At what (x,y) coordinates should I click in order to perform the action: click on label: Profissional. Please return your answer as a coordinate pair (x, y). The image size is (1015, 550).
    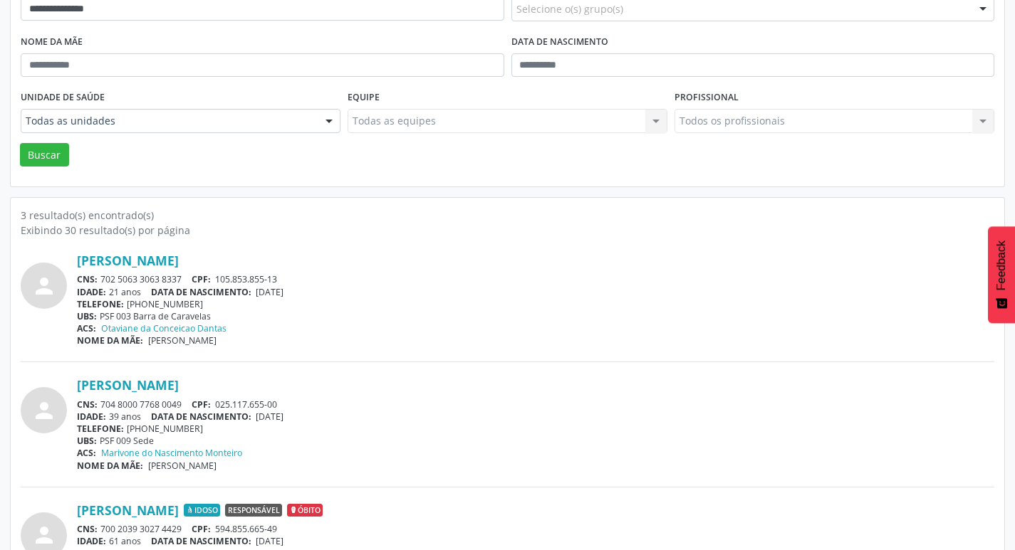
    Looking at the image, I should click on (706, 98).